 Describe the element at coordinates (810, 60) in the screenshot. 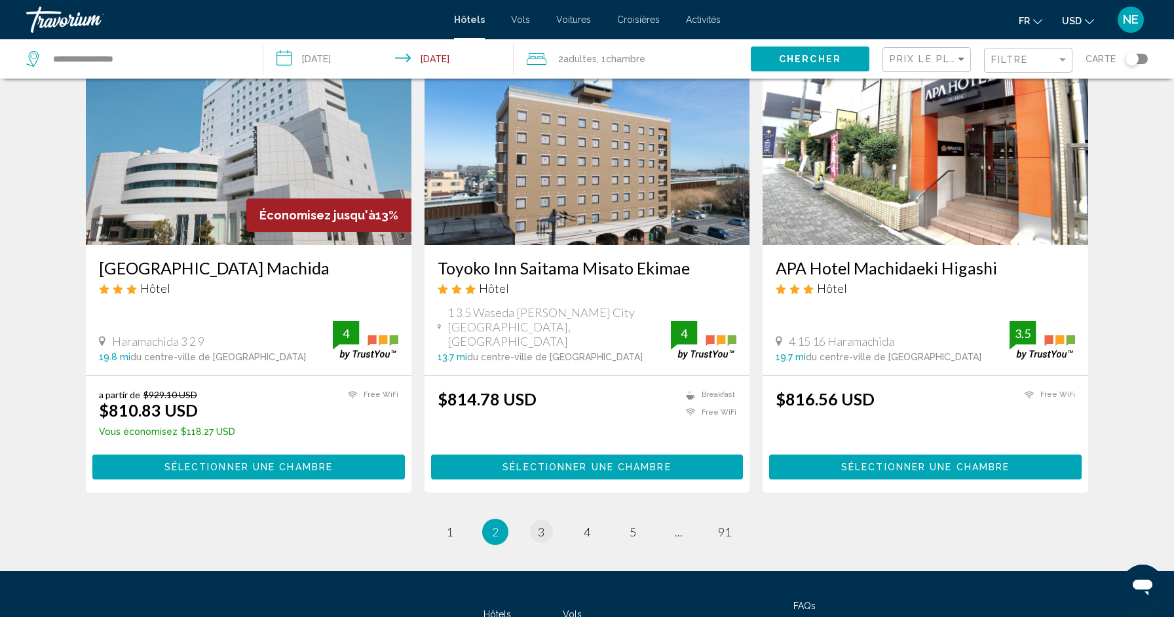

I see `span: Chercher` at that location.